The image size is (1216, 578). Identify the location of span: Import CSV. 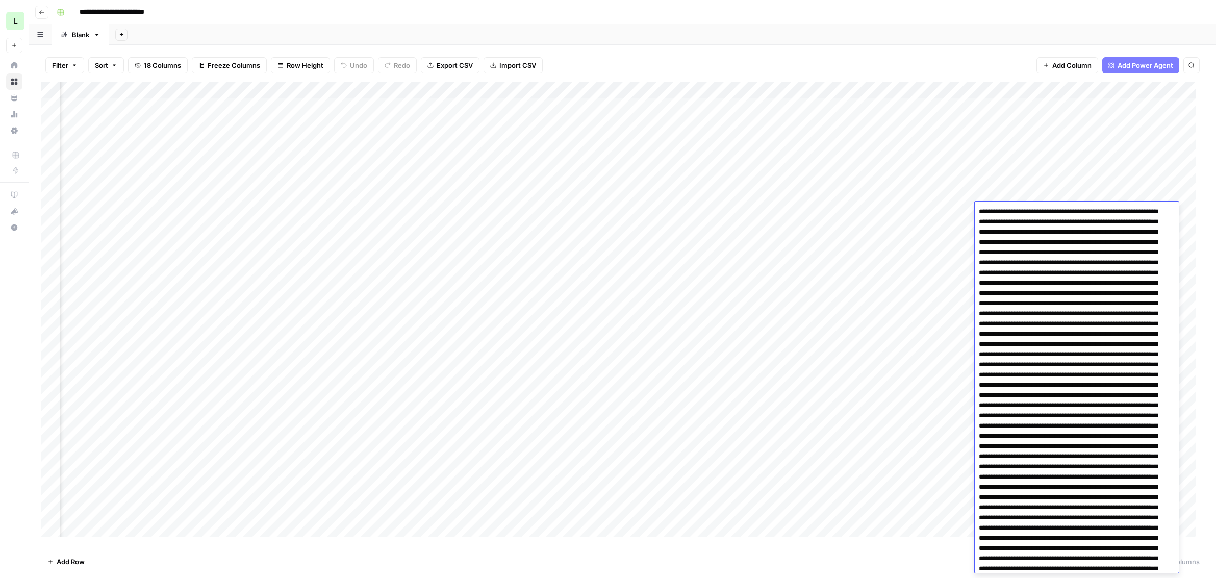
(518, 65).